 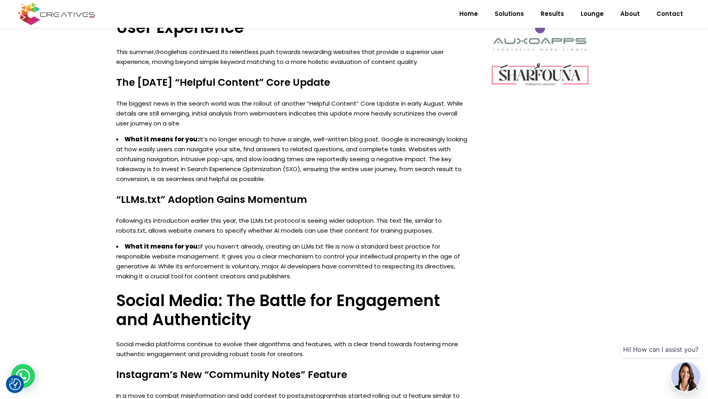 I want to click on a: Lounge, so click(x=592, y=14).